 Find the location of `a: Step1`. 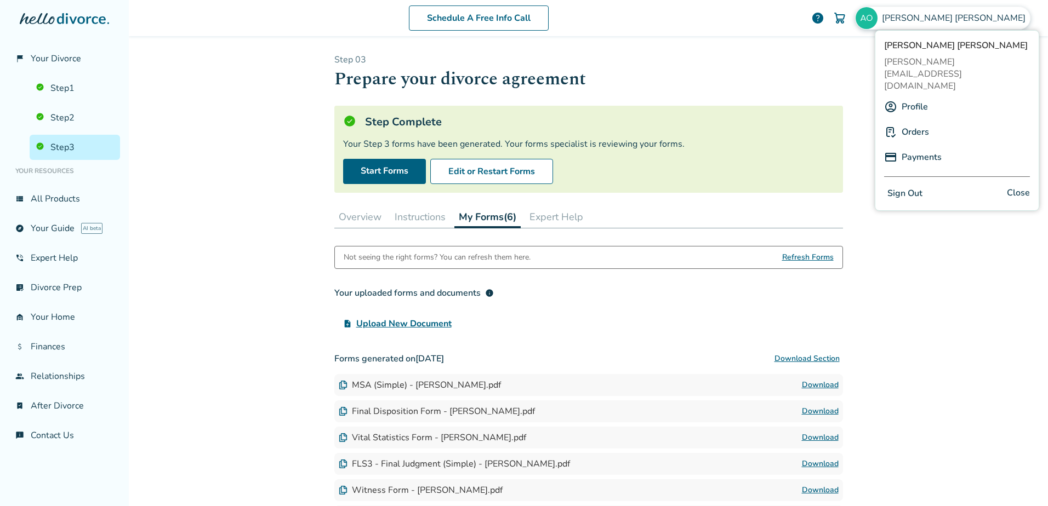

a: Step1 is located at coordinates (75, 88).